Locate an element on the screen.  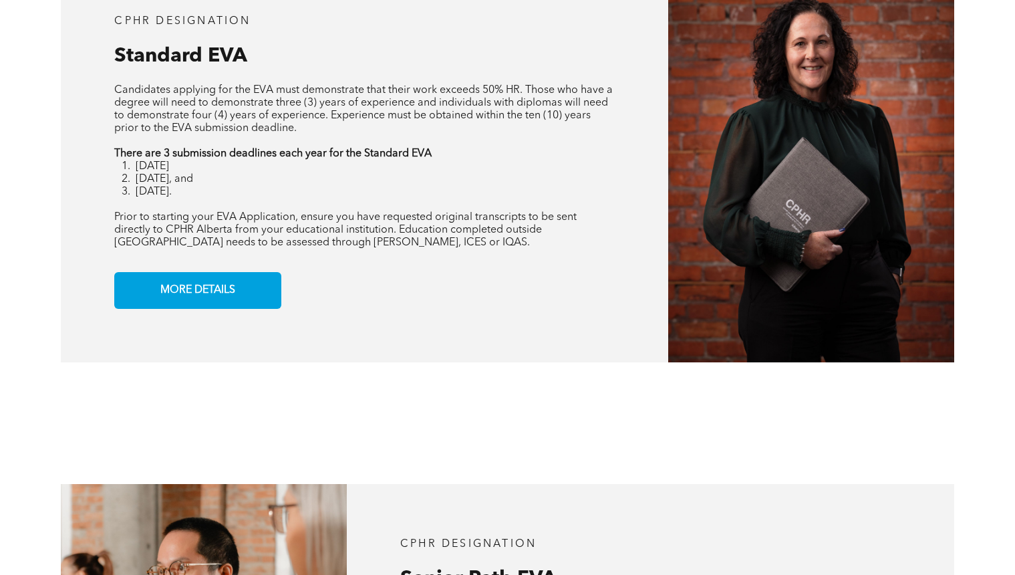
span: Standard EVA is located at coordinates (180, 56).